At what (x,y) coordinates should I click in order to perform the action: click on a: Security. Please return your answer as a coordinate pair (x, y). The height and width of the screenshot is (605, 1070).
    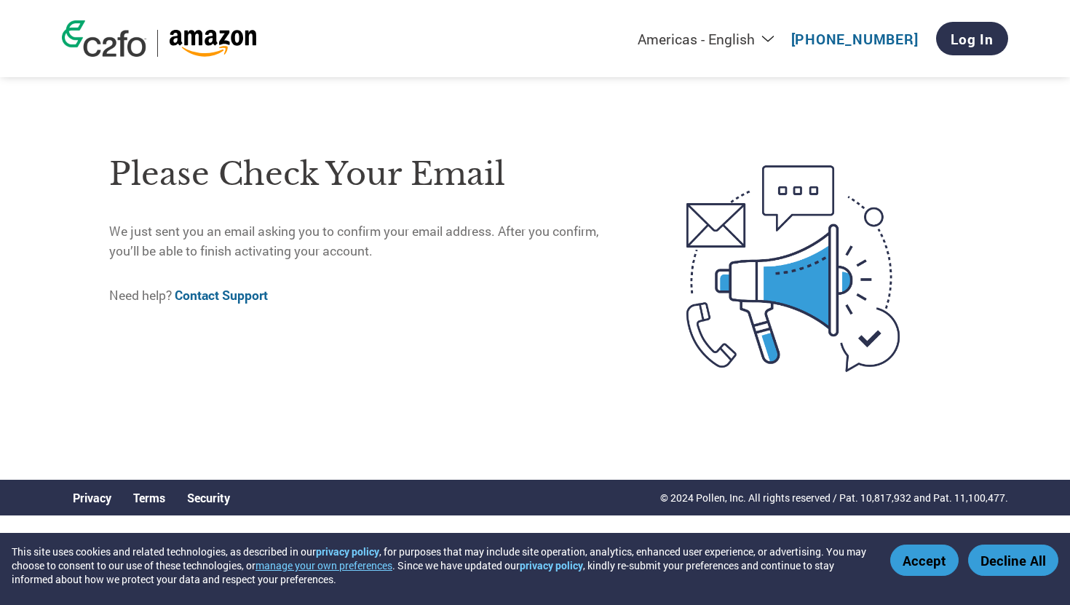
    Looking at the image, I should click on (208, 497).